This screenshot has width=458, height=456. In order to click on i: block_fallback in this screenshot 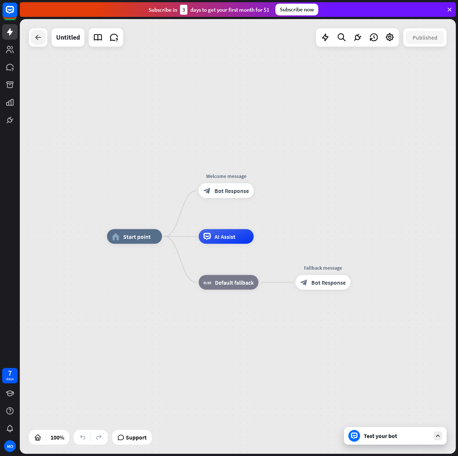, I will do `click(207, 283)`.